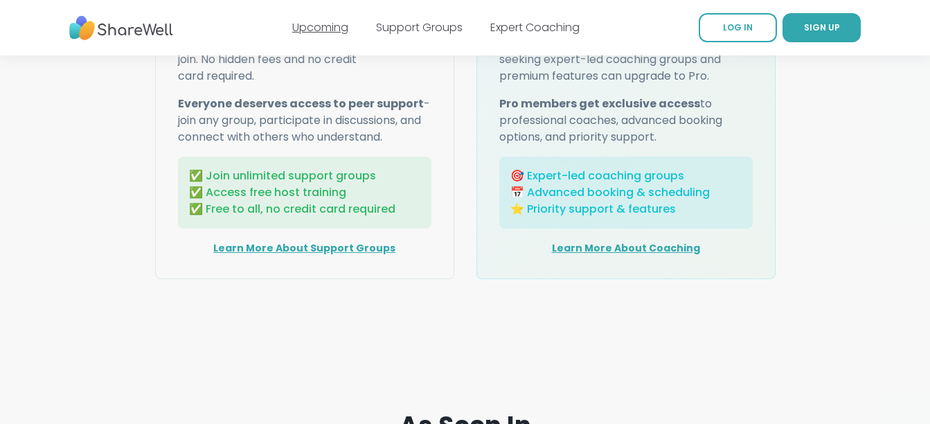 The width and height of the screenshot is (930, 424). What do you see at coordinates (300, 103) in the screenshot?
I see `strong: Everyone deserves access to peer support` at bounding box center [300, 103].